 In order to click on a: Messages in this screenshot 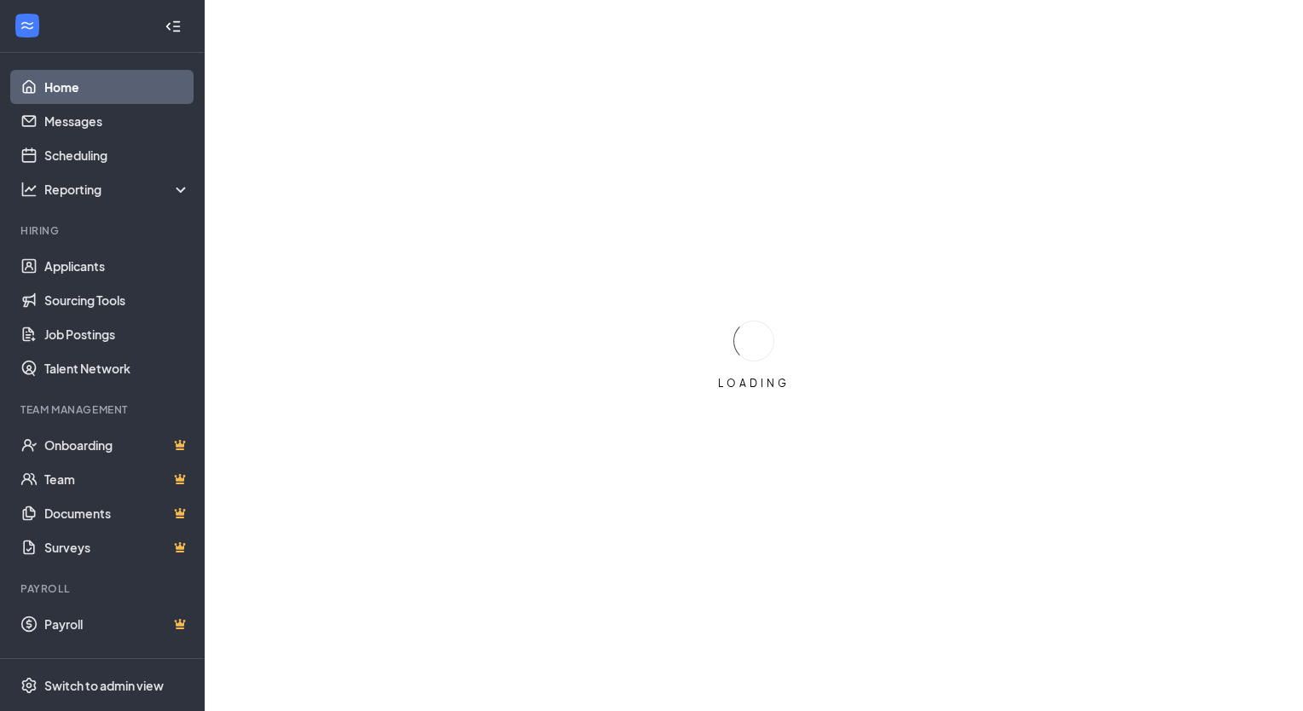, I will do `click(117, 121)`.